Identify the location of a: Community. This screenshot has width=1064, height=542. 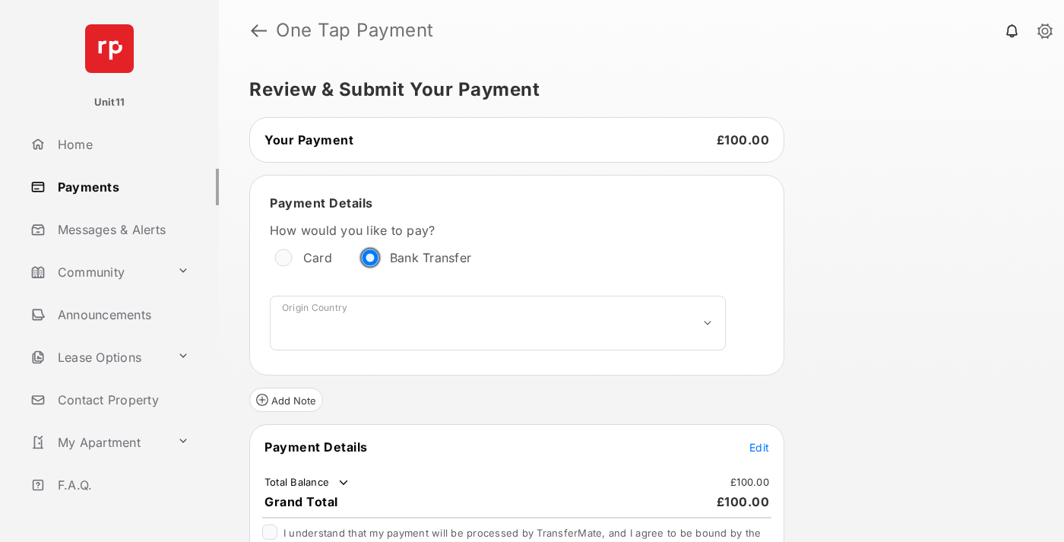
(97, 272).